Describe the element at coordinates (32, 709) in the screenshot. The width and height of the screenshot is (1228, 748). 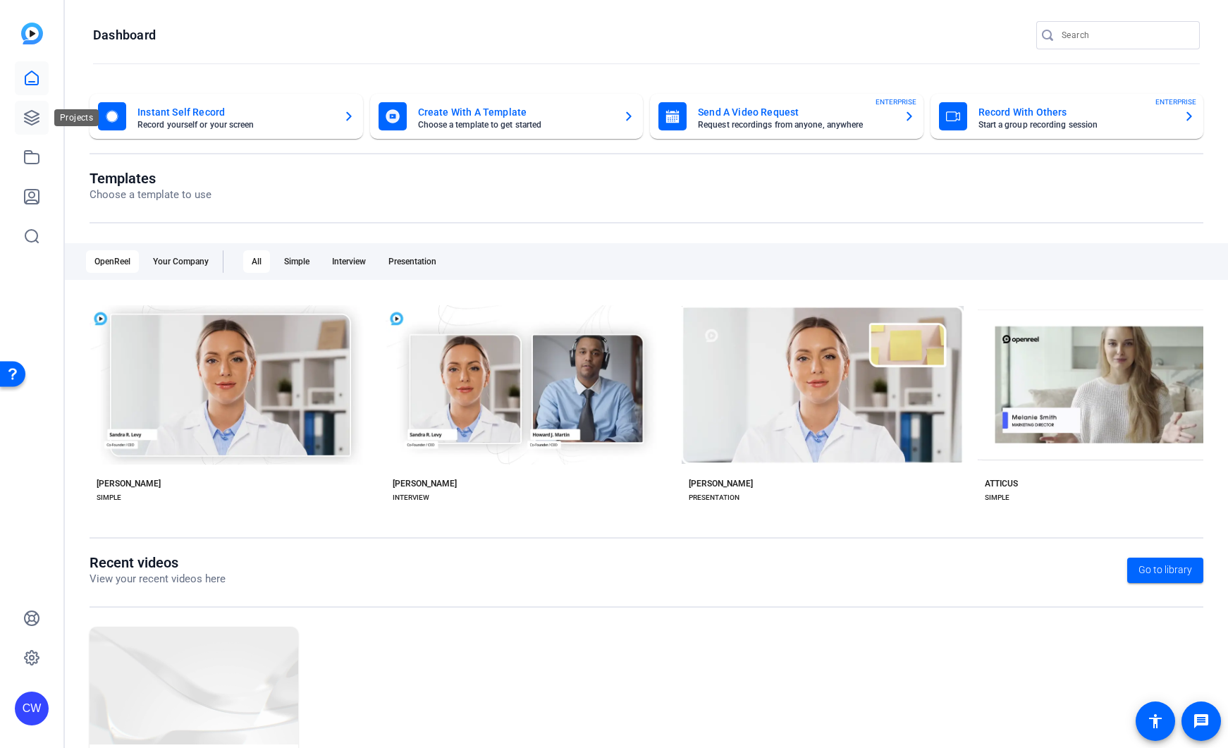
I see `div: CW` at that location.